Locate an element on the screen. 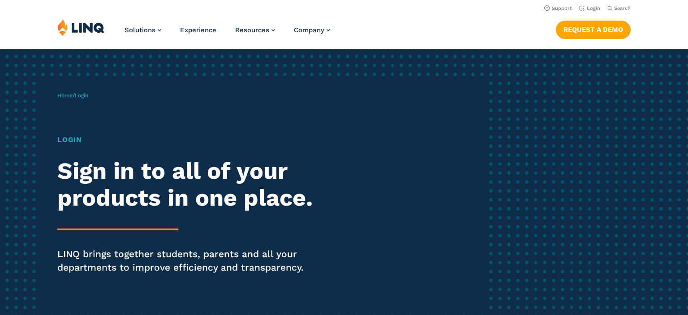 The image size is (688, 315). a: Login is located at coordinates (589, 8).